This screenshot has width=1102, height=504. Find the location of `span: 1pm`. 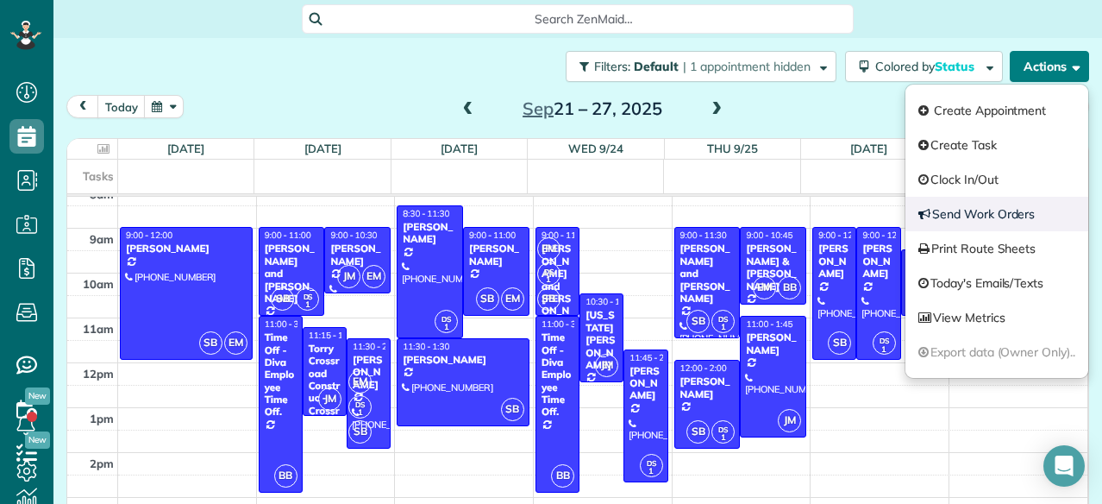

span: 1pm is located at coordinates (102, 418).